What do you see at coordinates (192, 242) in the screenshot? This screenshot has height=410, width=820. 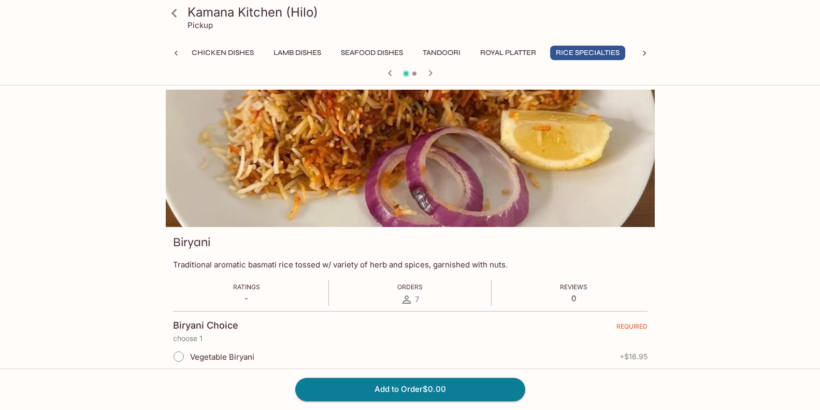 I see `h3: Biryani` at bounding box center [192, 242].